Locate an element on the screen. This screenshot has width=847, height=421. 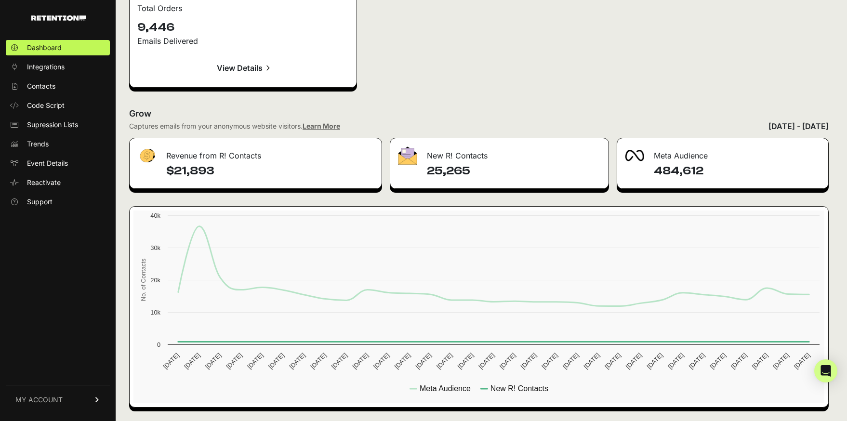
span: Trends is located at coordinates (38, 144).